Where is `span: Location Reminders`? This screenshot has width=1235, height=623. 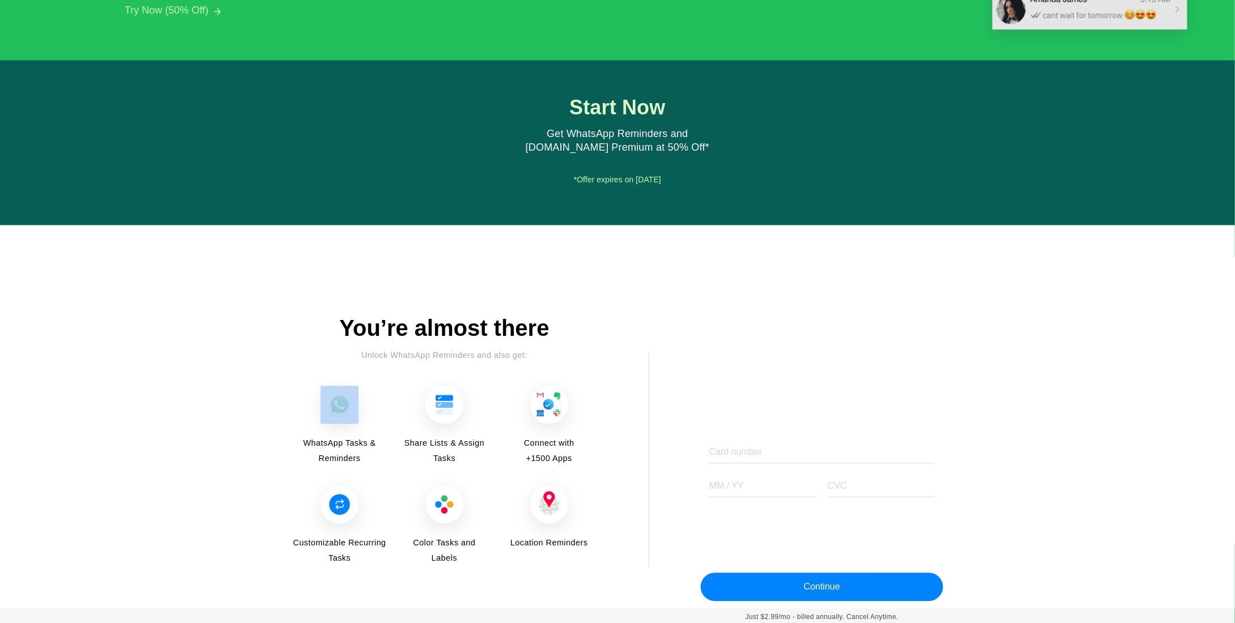
span: Location Reminders is located at coordinates (549, 543).